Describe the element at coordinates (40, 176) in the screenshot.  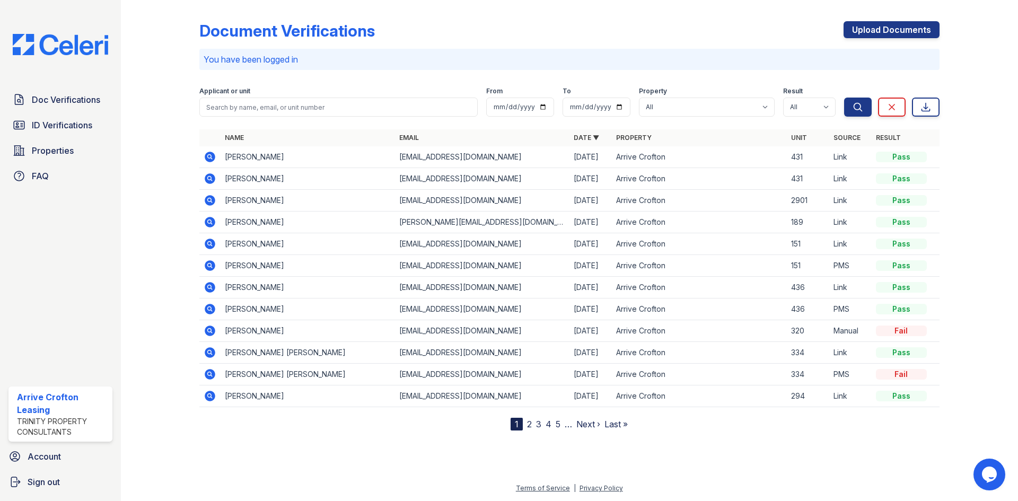
I see `span: FAQ` at that location.